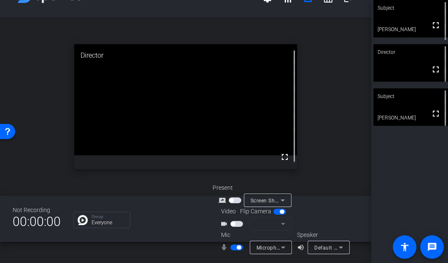  What do you see at coordinates (83, 220) in the screenshot?
I see `img: Chat Icon` at bounding box center [83, 220].